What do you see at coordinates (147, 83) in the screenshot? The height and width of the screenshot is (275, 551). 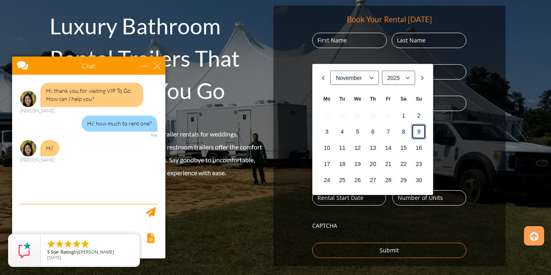 I see `div: Me` at bounding box center [147, 83].